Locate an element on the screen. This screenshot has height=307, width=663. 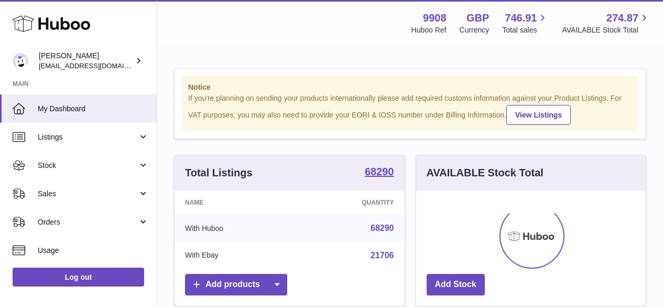
td: With Huboo is located at coordinates (235, 228).